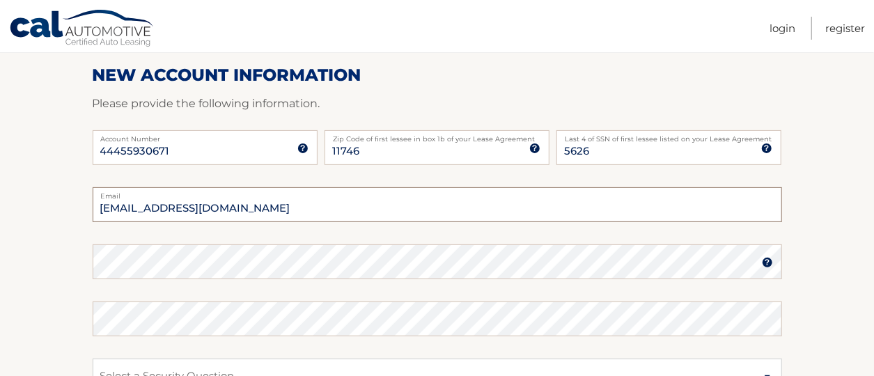 The width and height of the screenshot is (874, 376). I want to click on input: SSN or EIN (last 4 digits only), so click(669, 148).